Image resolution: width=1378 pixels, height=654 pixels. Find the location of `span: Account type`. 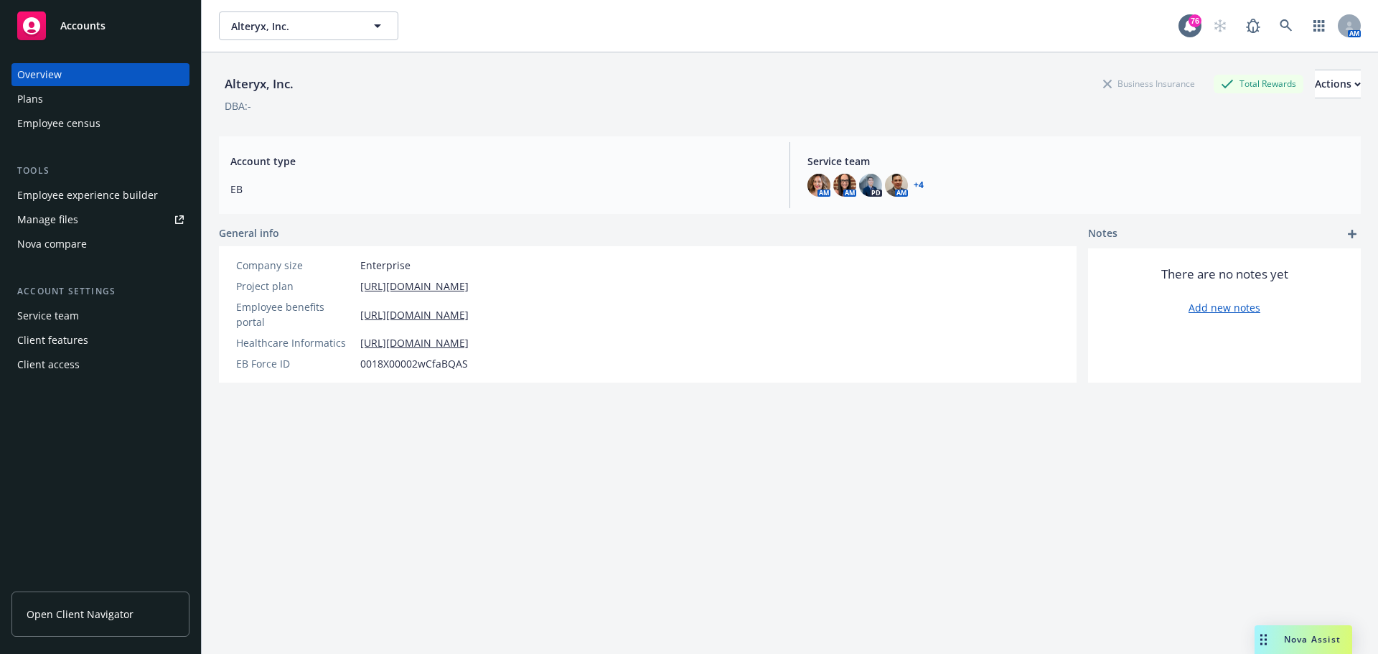

span: Account type is located at coordinates (501, 161).